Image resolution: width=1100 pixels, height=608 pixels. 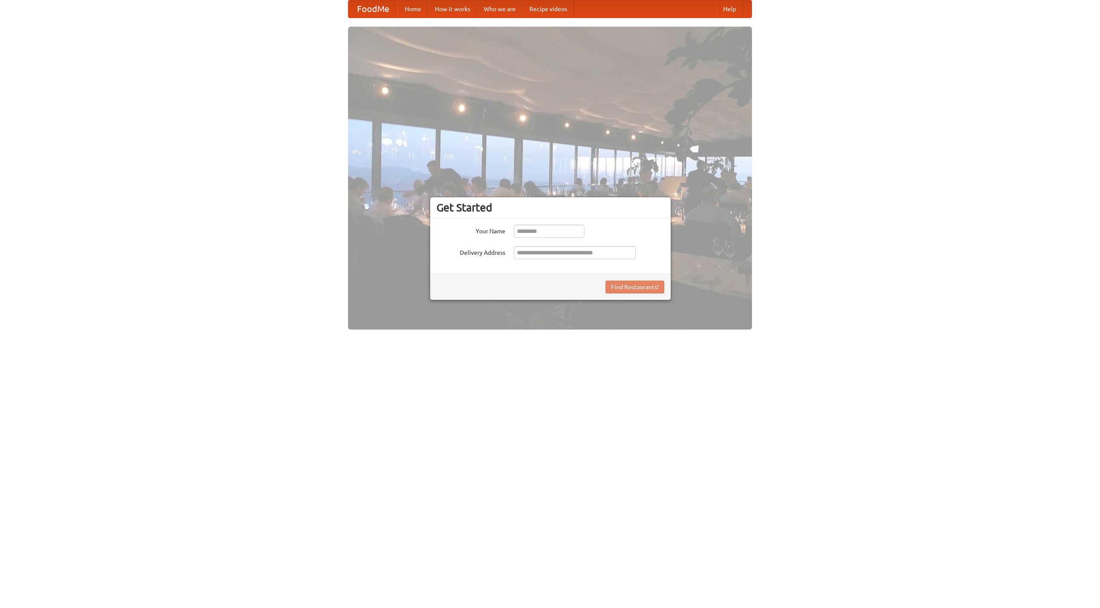 What do you see at coordinates (730, 9) in the screenshot?
I see `a: Help` at bounding box center [730, 9].